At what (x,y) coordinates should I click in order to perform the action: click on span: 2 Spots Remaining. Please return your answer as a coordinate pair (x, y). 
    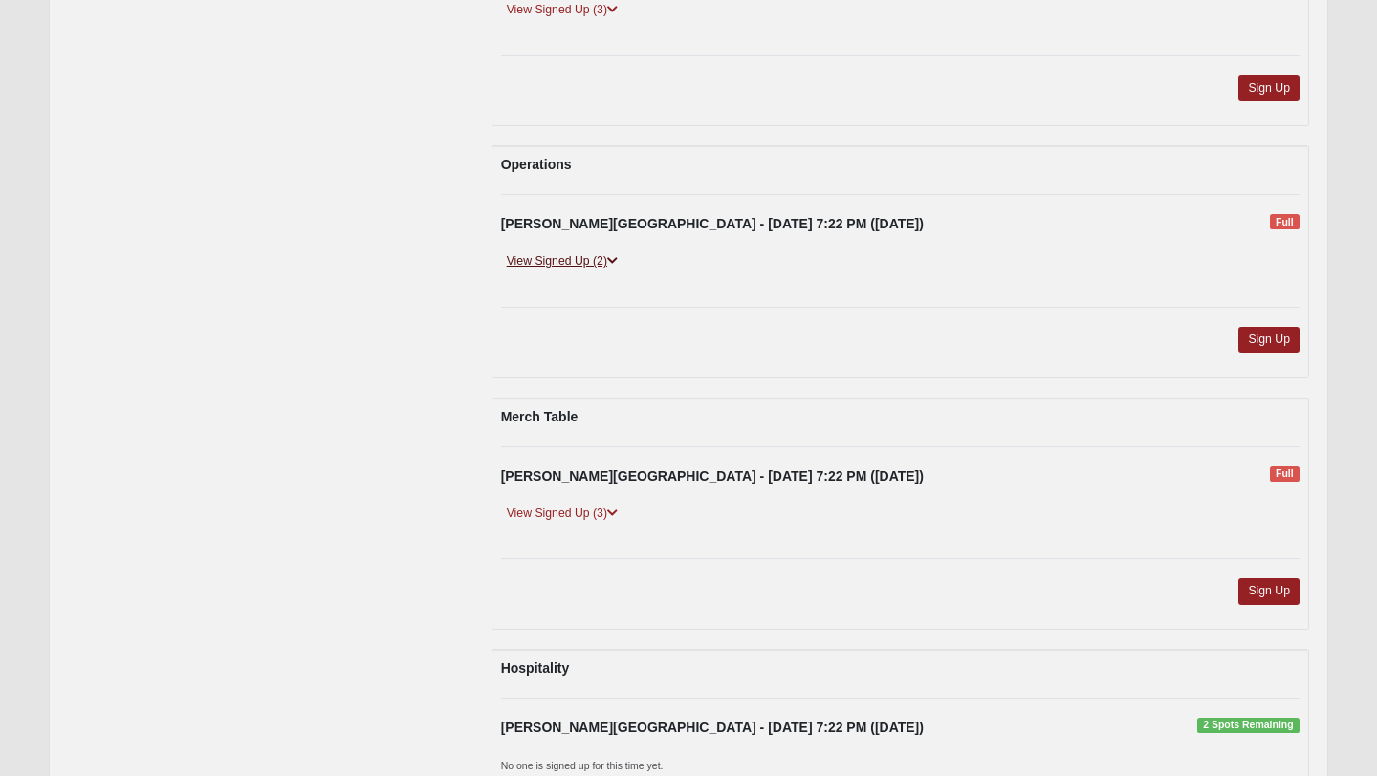
    Looking at the image, I should click on (1248, 726).